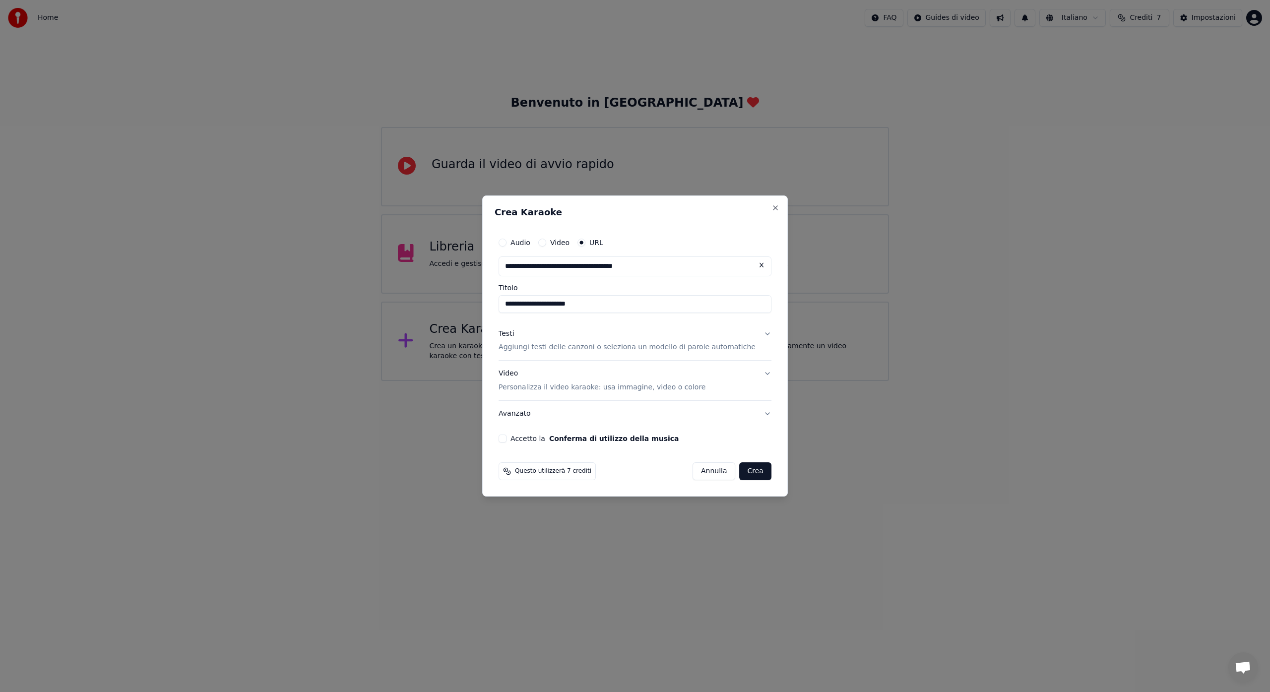 The image size is (1270, 692). I want to click on label: Audio, so click(520, 243).